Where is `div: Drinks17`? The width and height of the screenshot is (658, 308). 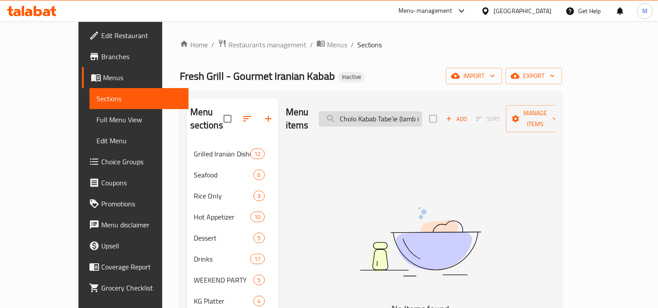
div: Drinks17 is located at coordinates (233, 259).